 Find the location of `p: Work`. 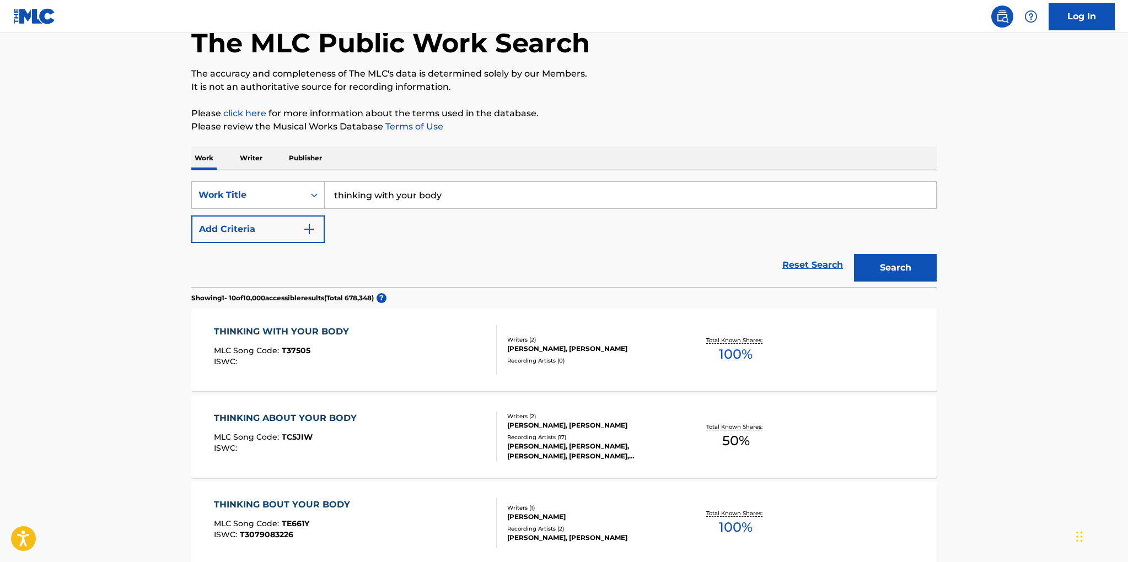

p: Work is located at coordinates (204, 158).